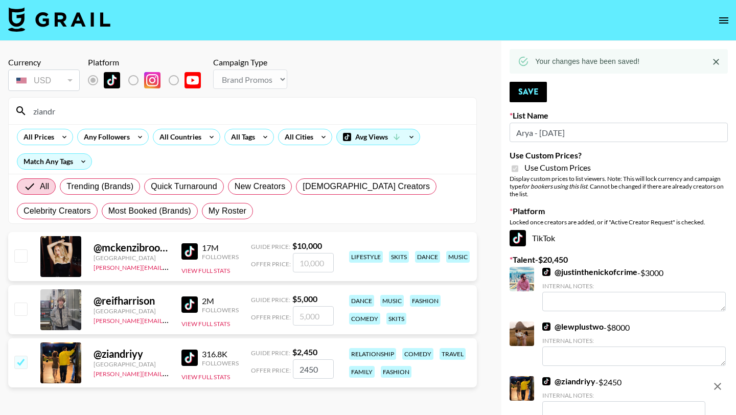 The width and height of the screenshot is (736, 415). I want to click on a: @justinthenickofcrime, so click(590, 272).